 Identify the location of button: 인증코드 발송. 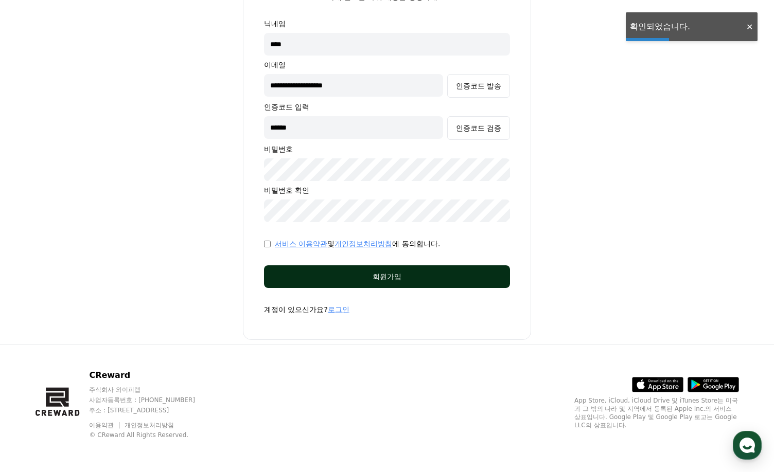
(478, 86).